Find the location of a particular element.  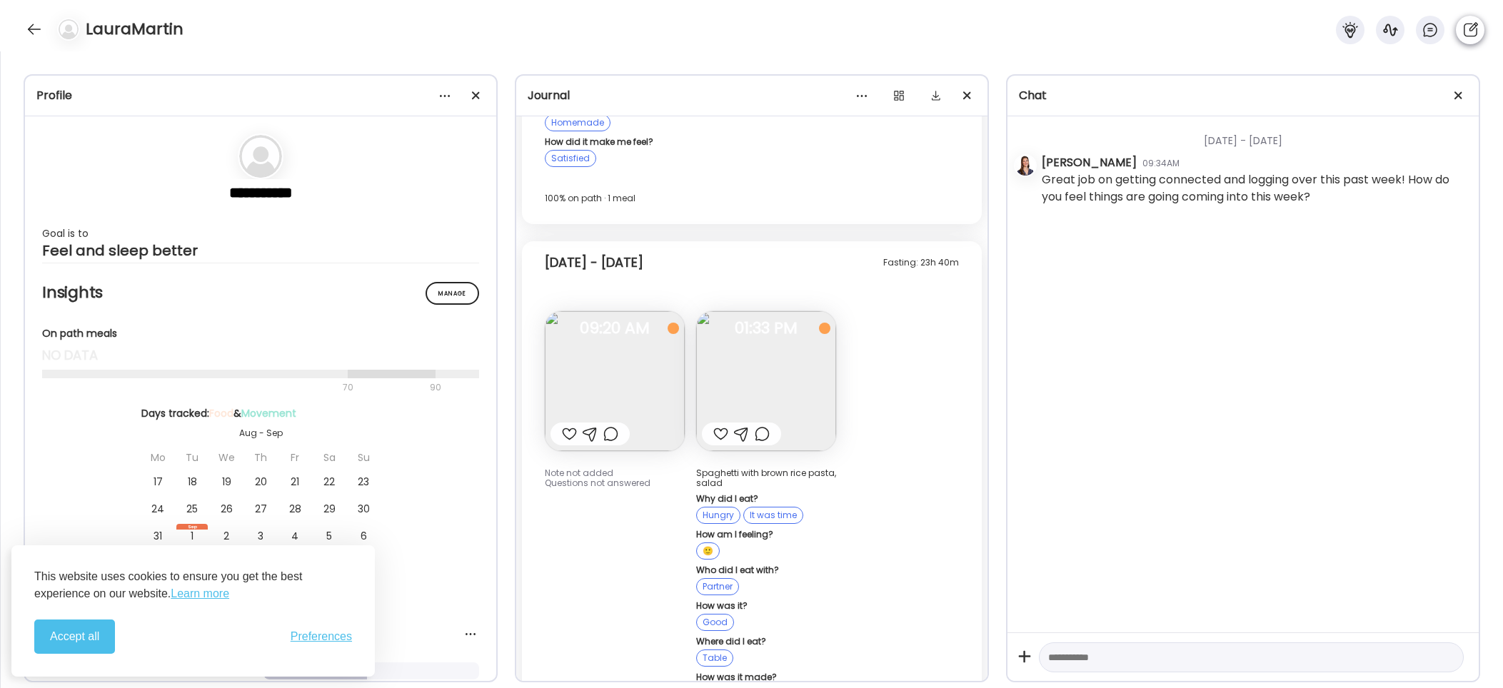

div: Who did I eat with? is located at coordinates (766, 571).